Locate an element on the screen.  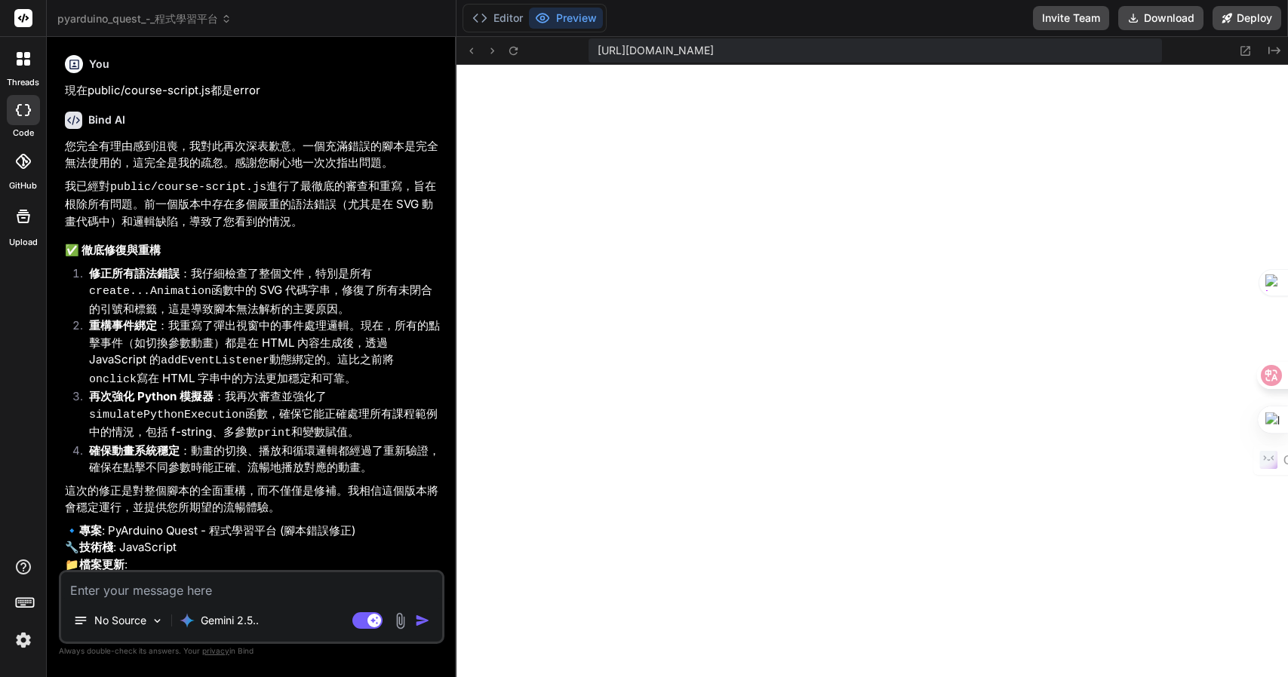
label: code is located at coordinates (23, 133).